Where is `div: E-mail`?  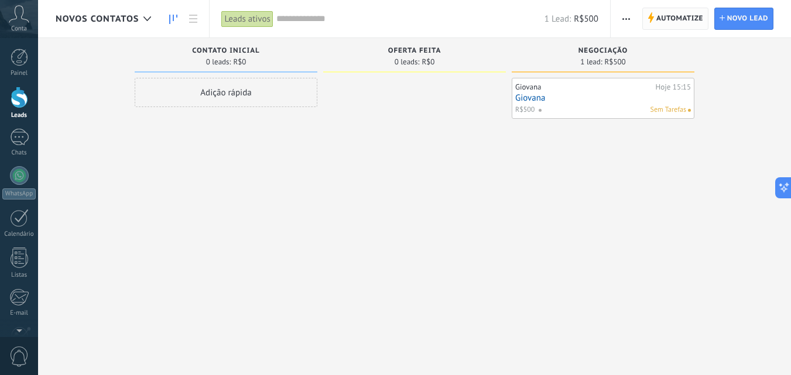
div: E-mail is located at coordinates (19, 313).